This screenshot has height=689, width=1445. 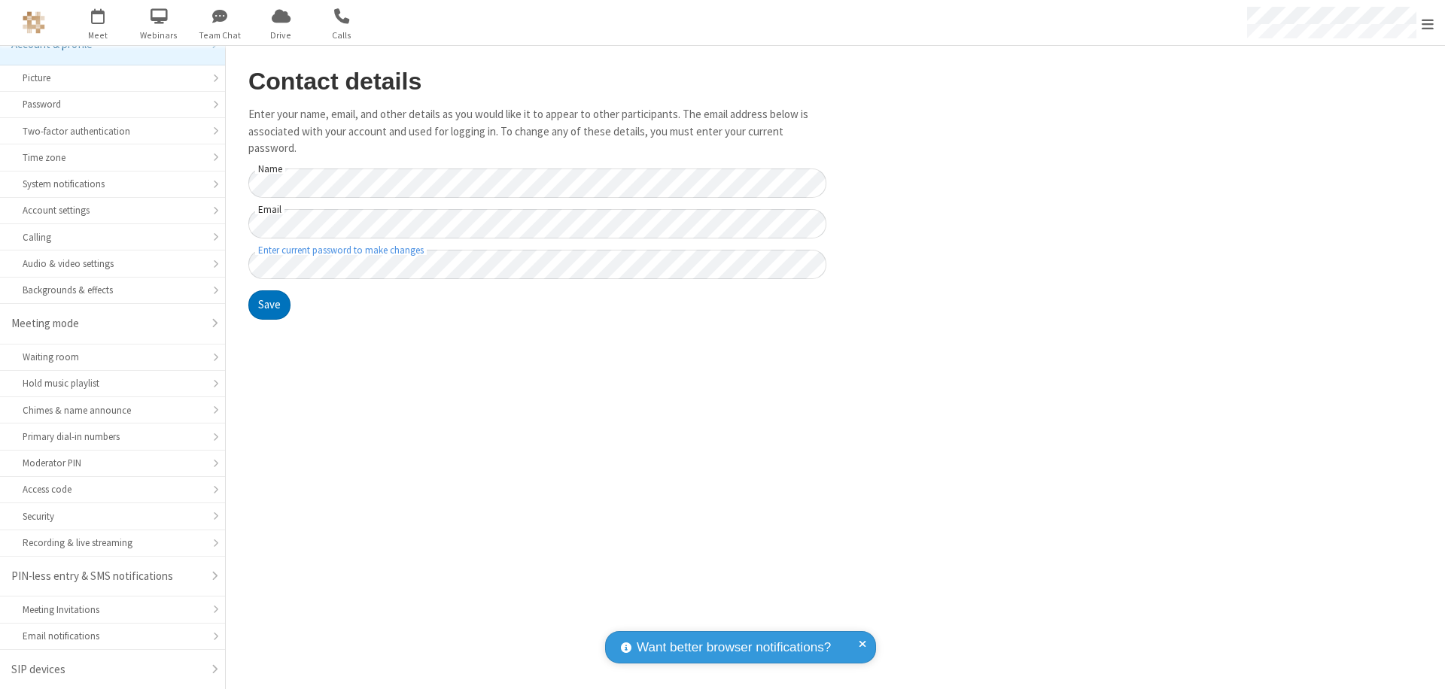 I want to click on div: Time zone, so click(x=112, y=157).